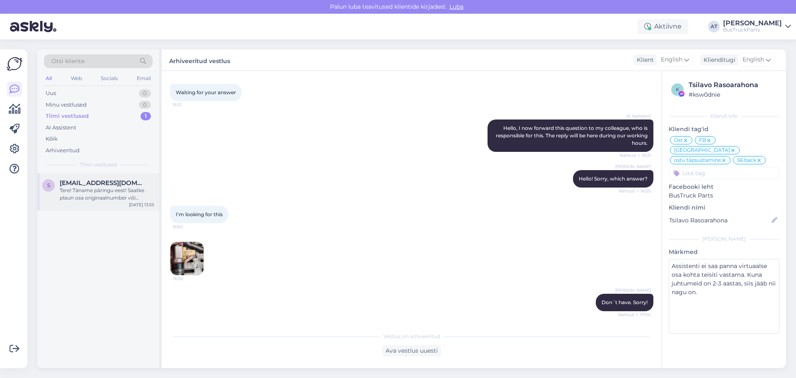 The height and width of the screenshot is (378, 796). What do you see at coordinates (677, 89) in the screenshot?
I see `span: k` at bounding box center [677, 89].